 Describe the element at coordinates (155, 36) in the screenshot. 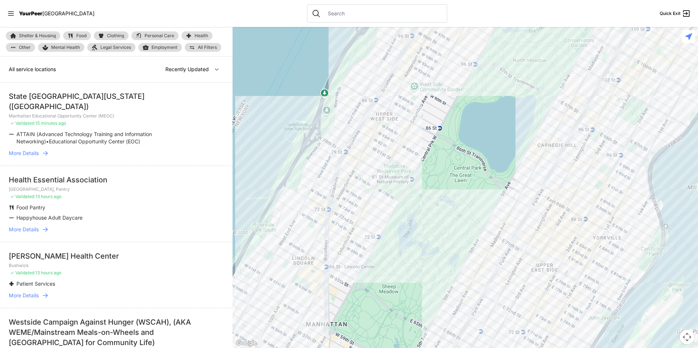

I see `a: Personal Care` at that location.